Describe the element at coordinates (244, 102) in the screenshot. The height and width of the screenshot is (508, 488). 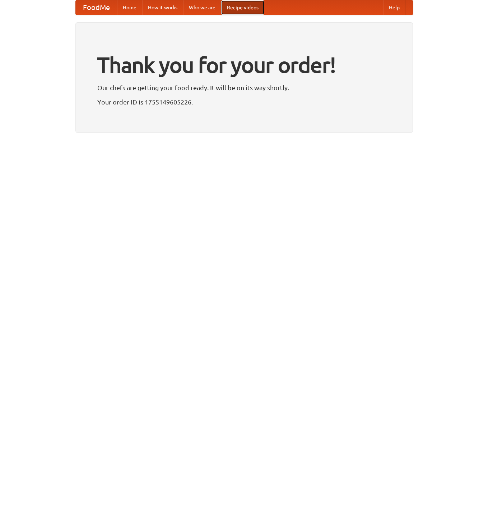
I see `p: Your order ID is 1755149605226.` at that location.